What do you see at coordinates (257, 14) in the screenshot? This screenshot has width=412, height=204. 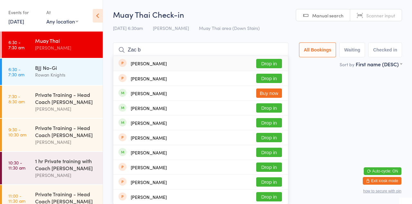 I see `h2: Muay Thai Check-in` at bounding box center [257, 14].